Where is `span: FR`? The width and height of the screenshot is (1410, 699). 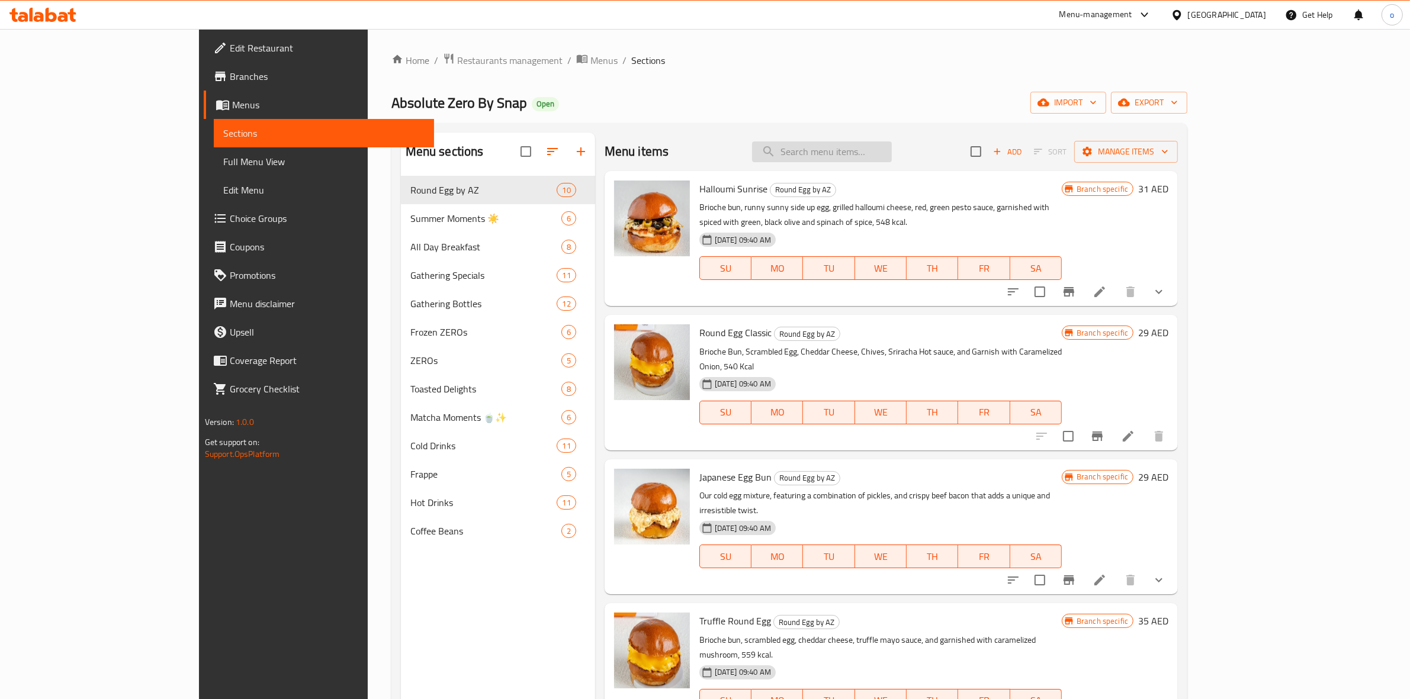
span: FR is located at coordinates (983, 556).